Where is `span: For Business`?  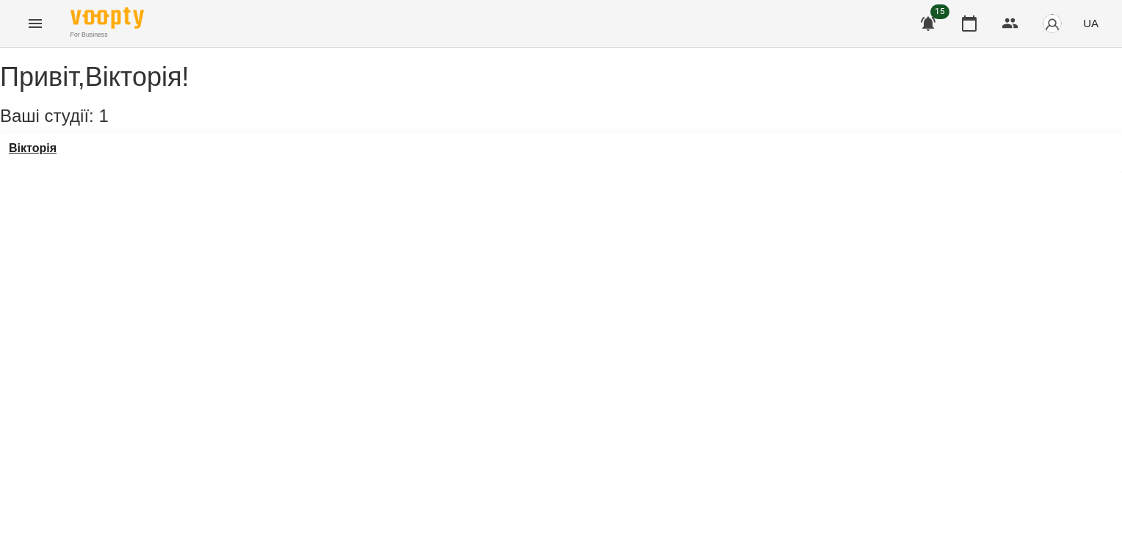 span: For Business is located at coordinates (107, 35).